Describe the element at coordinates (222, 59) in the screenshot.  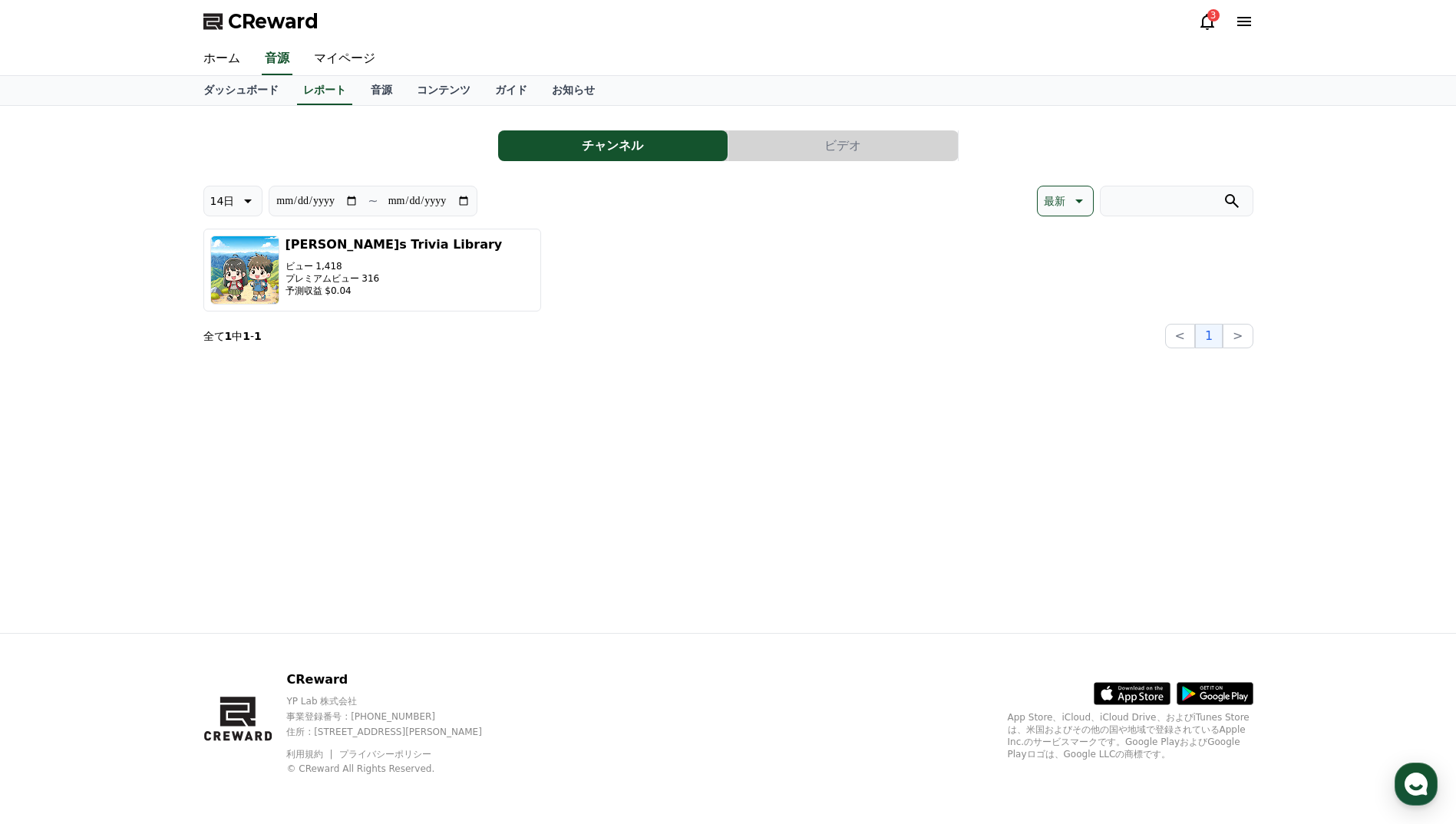
I see `a: ホーム` at that location.